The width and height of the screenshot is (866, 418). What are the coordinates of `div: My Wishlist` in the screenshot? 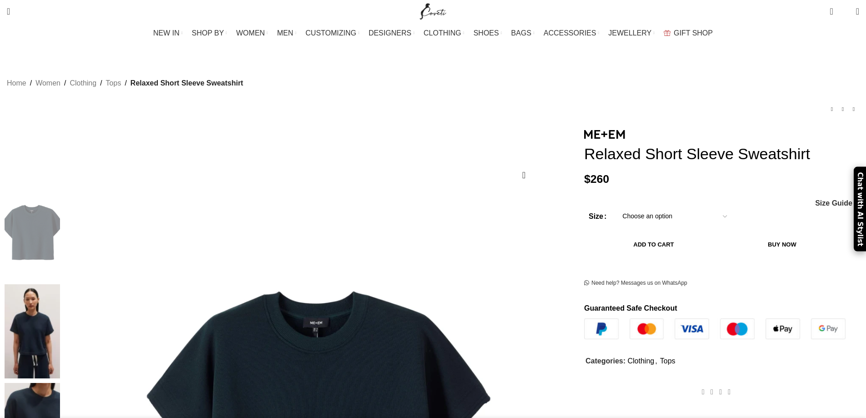 It's located at (845, 11).